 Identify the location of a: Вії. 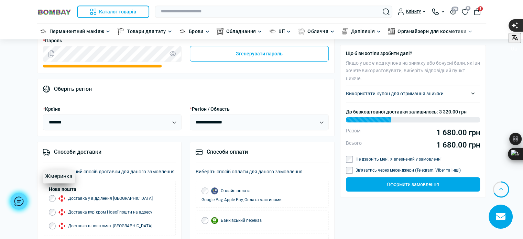
(282, 31).